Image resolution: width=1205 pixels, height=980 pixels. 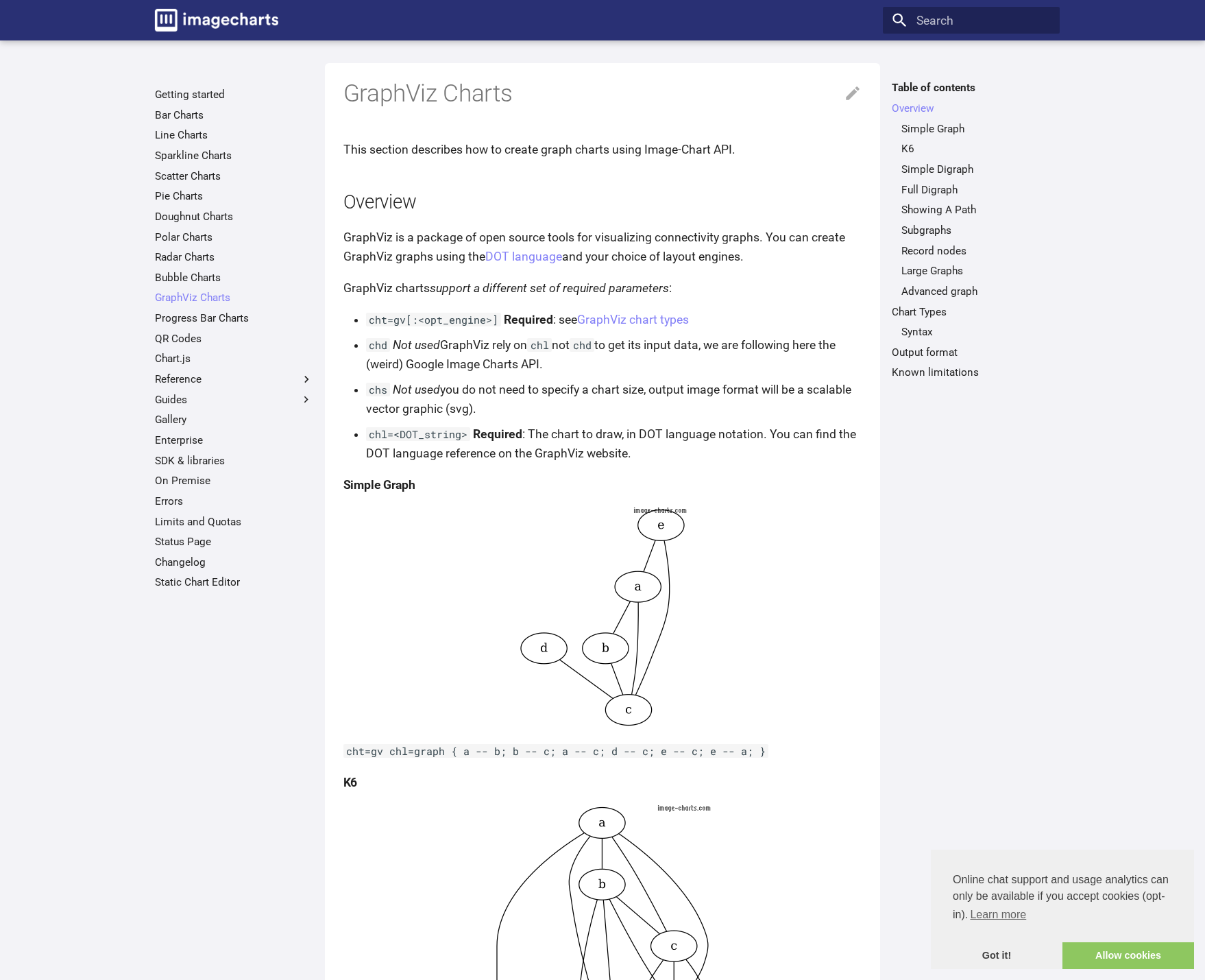 I want to click on a: allow cookies, so click(x=1129, y=955).